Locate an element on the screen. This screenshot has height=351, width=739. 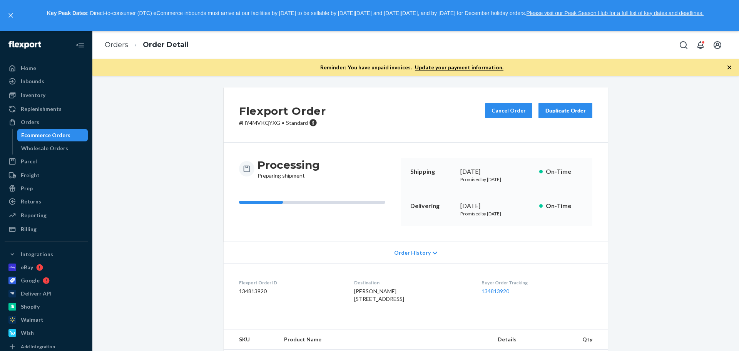
th: Details is located at coordinates (534, 339).